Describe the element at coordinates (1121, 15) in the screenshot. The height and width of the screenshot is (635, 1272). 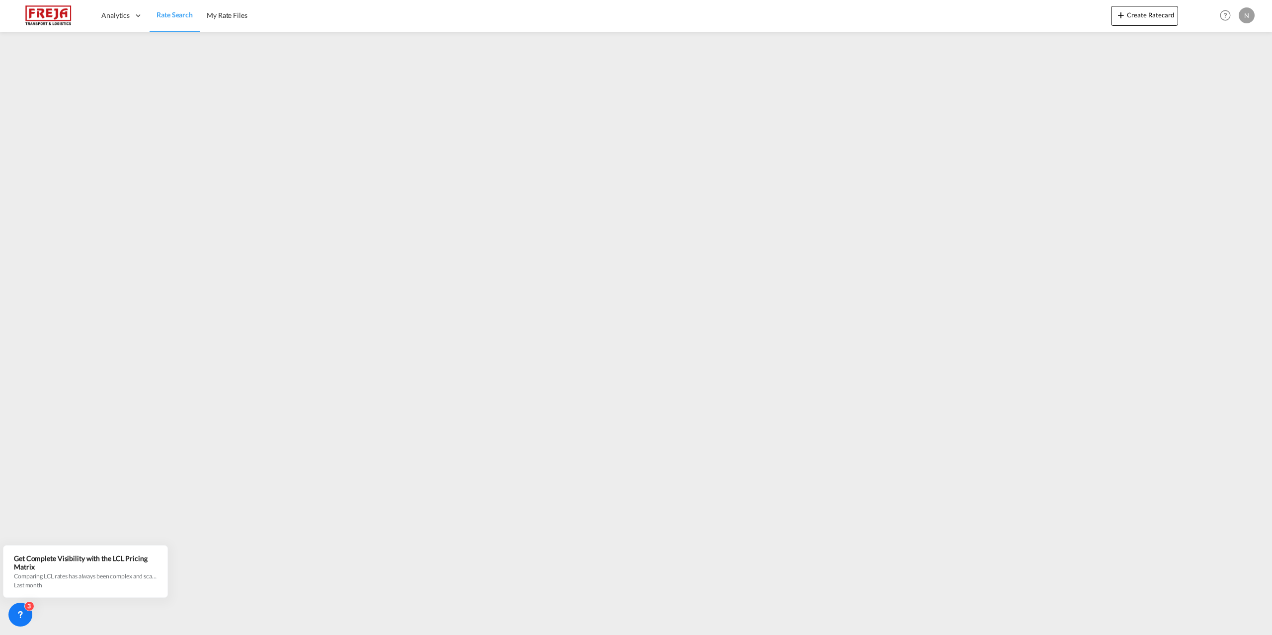
I see `md-icon: icon-plus 400-fg` at that location.